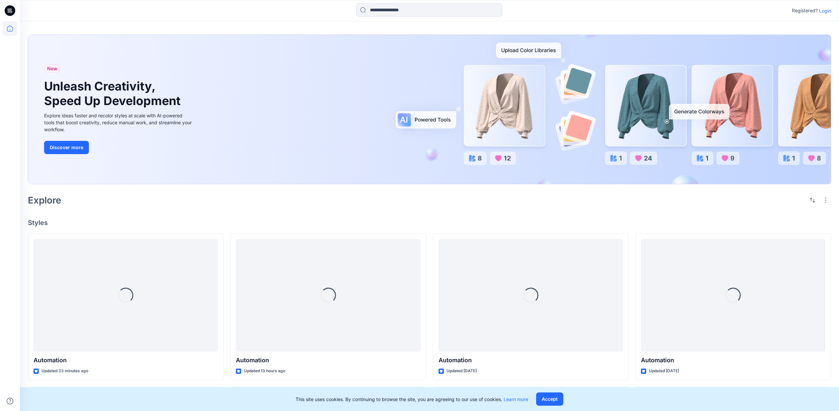 This screenshot has width=839, height=411. Describe the element at coordinates (119, 148) in the screenshot. I see `a: Discover more` at that location.